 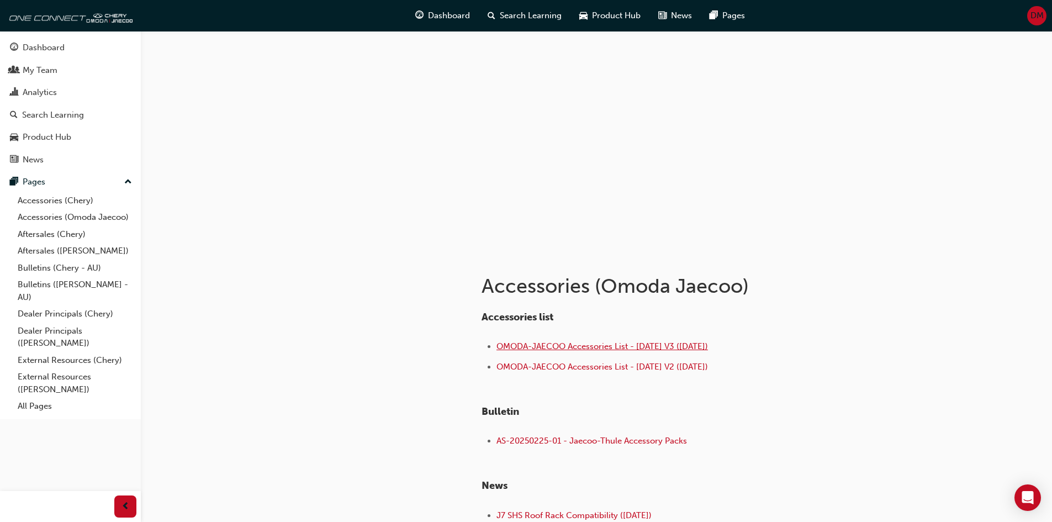 I want to click on a: oneconnect, so click(x=69, y=15).